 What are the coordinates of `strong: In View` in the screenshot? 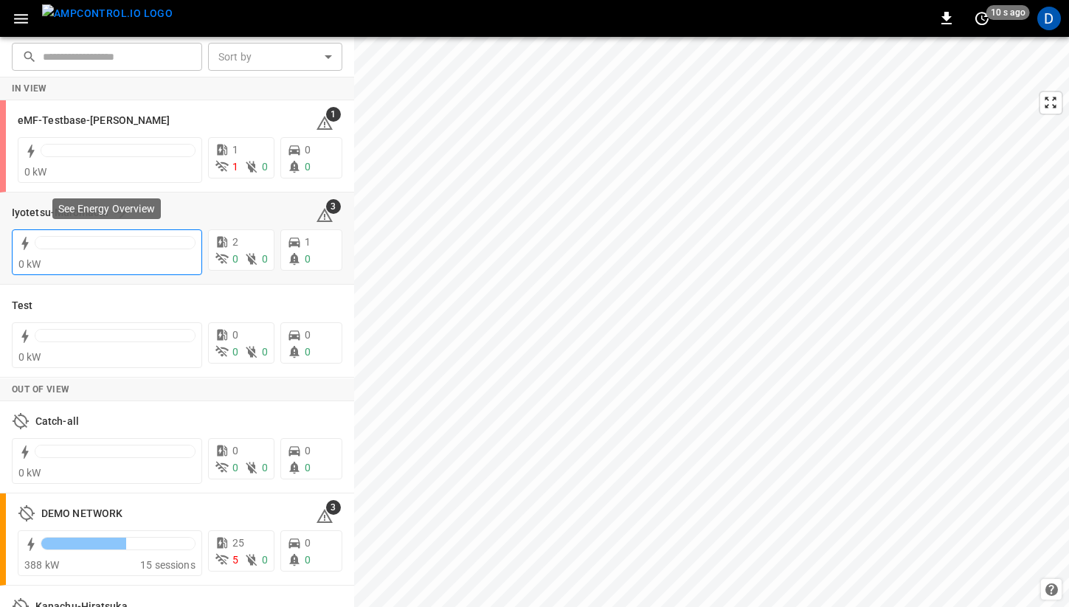 It's located at (30, 89).